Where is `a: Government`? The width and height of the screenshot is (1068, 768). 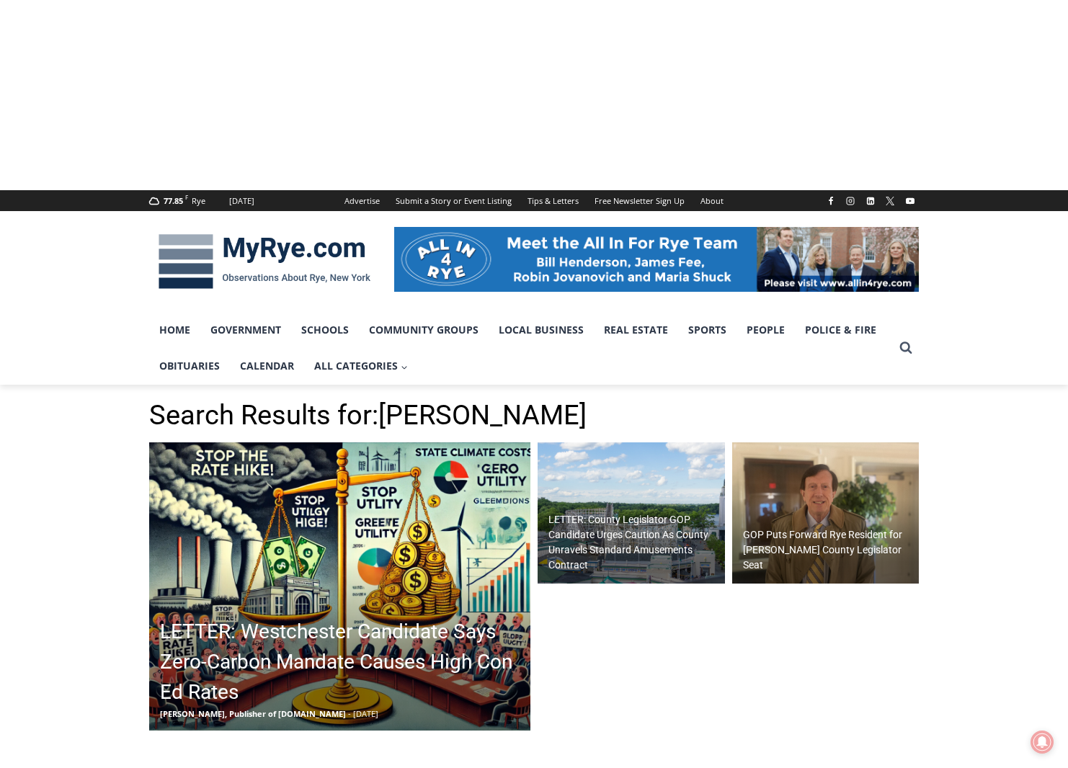
a: Government is located at coordinates (246, 330).